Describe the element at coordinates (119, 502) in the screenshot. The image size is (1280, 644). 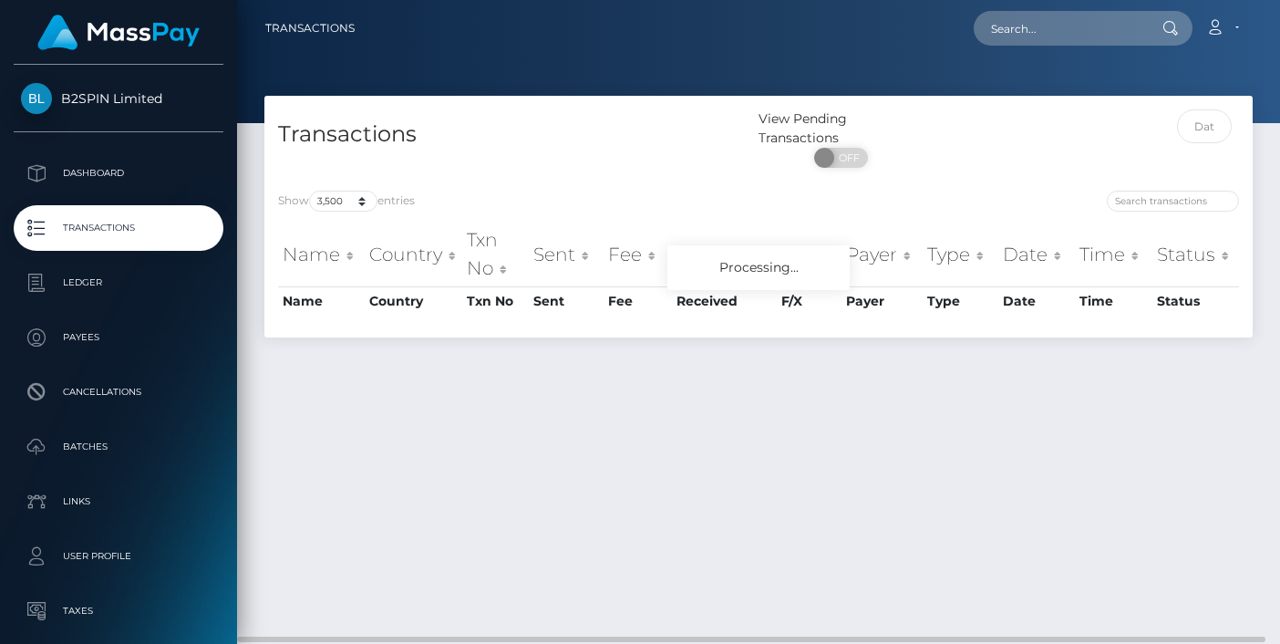
I see `a: Links` at that location.